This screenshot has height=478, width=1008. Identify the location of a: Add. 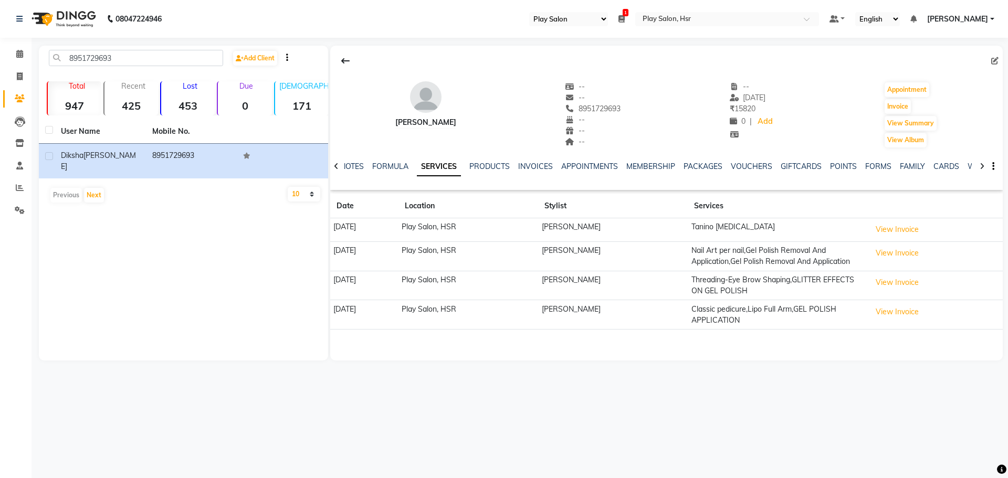
(765, 122).